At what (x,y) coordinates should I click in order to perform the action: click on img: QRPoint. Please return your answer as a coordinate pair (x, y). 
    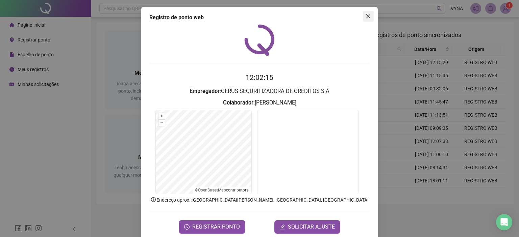
    Looking at the image, I should click on (259, 40).